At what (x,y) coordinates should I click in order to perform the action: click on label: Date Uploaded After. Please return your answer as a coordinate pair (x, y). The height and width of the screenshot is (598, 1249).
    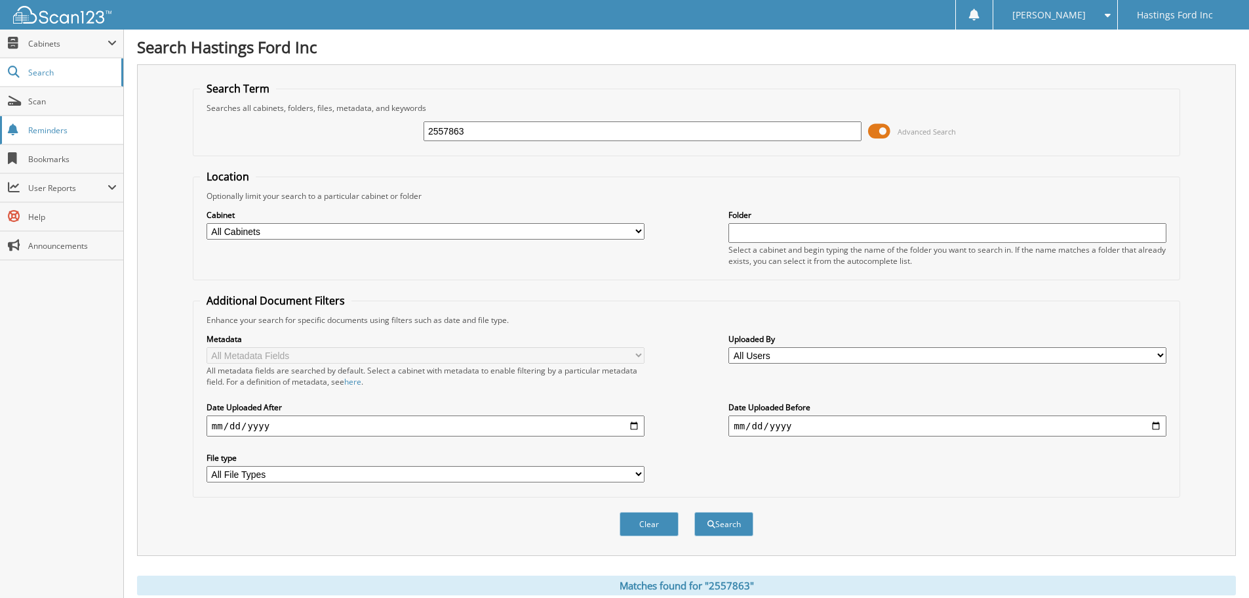
    Looking at the image, I should click on (426, 407).